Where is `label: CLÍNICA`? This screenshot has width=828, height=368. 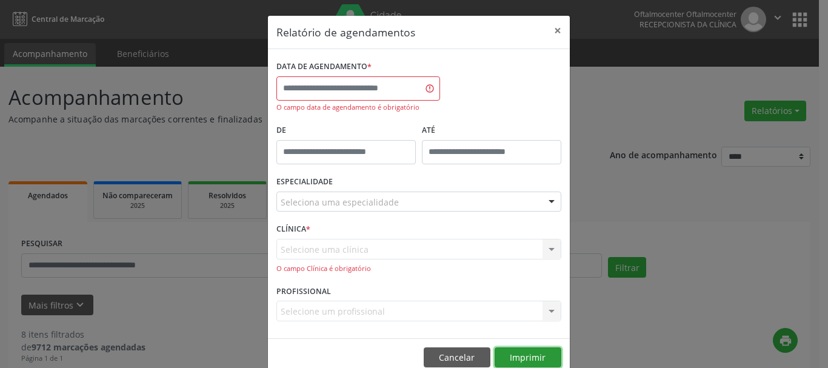 label: CLÍNICA is located at coordinates (293, 229).